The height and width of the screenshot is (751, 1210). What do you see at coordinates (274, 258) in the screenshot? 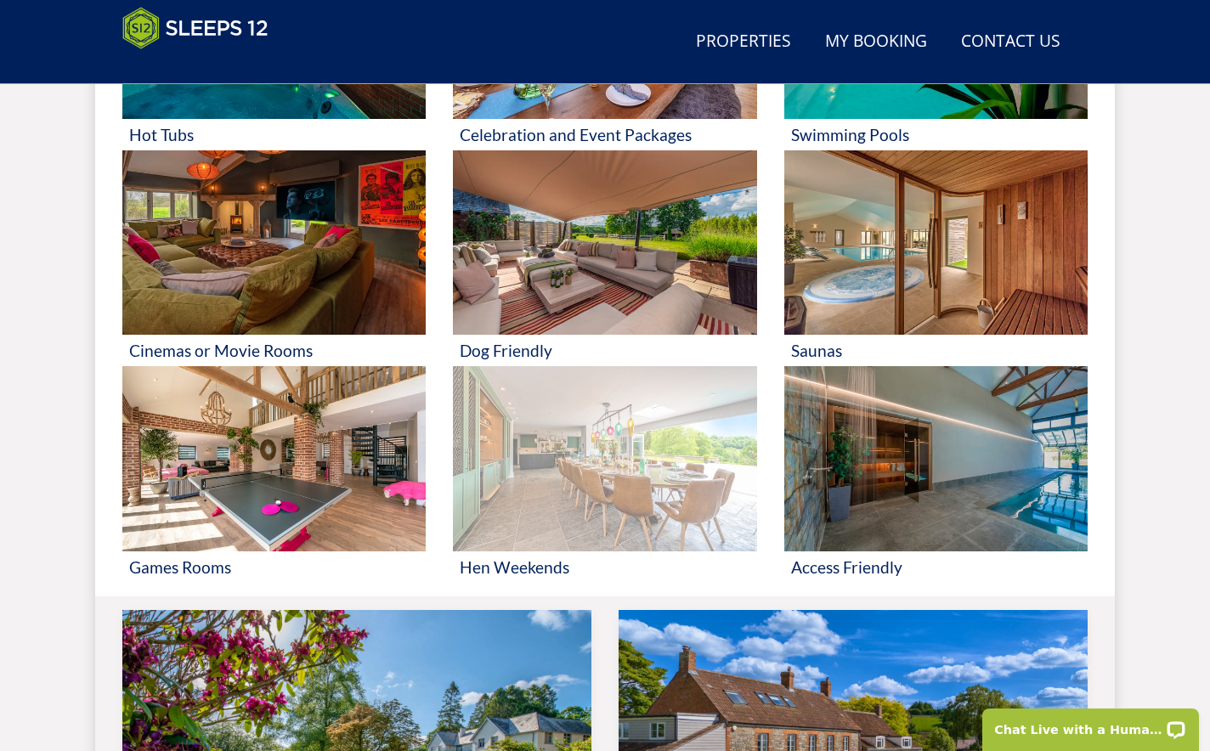
I see `a: 'Cinemas or Movie Rooms' - Large Group Accommodation Holiday Ideas Cinemas or Movie Rooms` at bounding box center [274, 258].